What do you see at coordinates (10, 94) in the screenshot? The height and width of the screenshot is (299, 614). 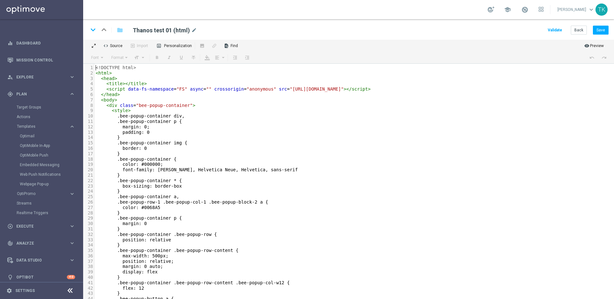 I see `i: gps_fixed` at bounding box center [10, 94].